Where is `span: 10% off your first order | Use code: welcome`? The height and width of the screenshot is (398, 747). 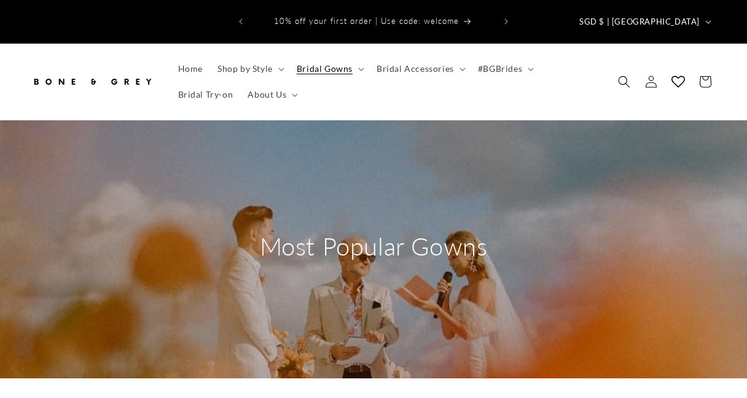
span: 10% off your first order | Use code: welcome is located at coordinates (366, 21).